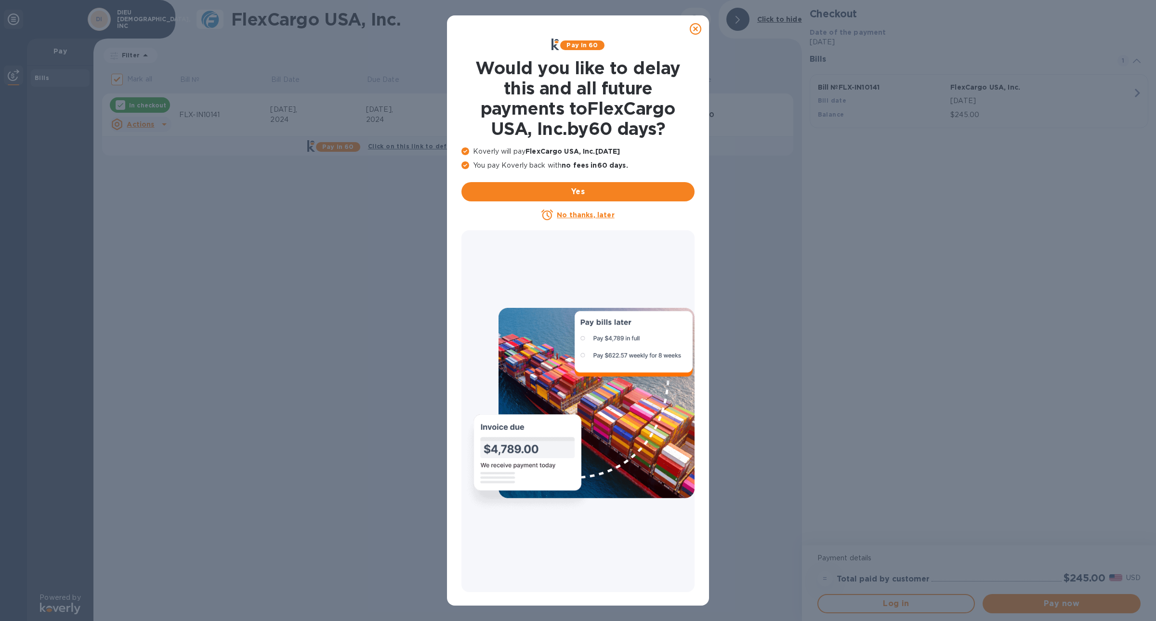 Image resolution: width=1156 pixels, height=621 pixels. Describe the element at coordinates (578, 98) in the screenshot. I see `h1: Would you like to delay this and all future payments to FlexCargo USA, Inc. by 60 days ?` at that location.